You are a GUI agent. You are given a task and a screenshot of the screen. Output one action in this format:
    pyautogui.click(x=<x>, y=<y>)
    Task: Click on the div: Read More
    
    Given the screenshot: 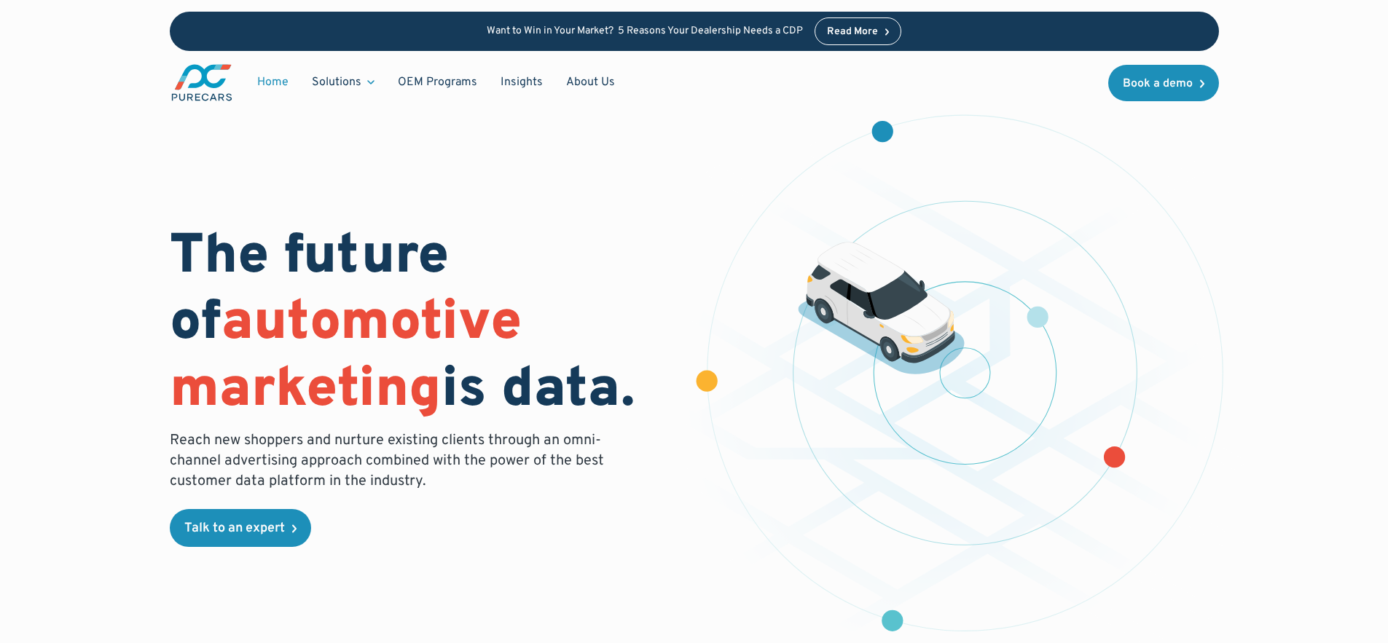 What is the action you would take?
    pyautogui.click(x=852, y=32)
    